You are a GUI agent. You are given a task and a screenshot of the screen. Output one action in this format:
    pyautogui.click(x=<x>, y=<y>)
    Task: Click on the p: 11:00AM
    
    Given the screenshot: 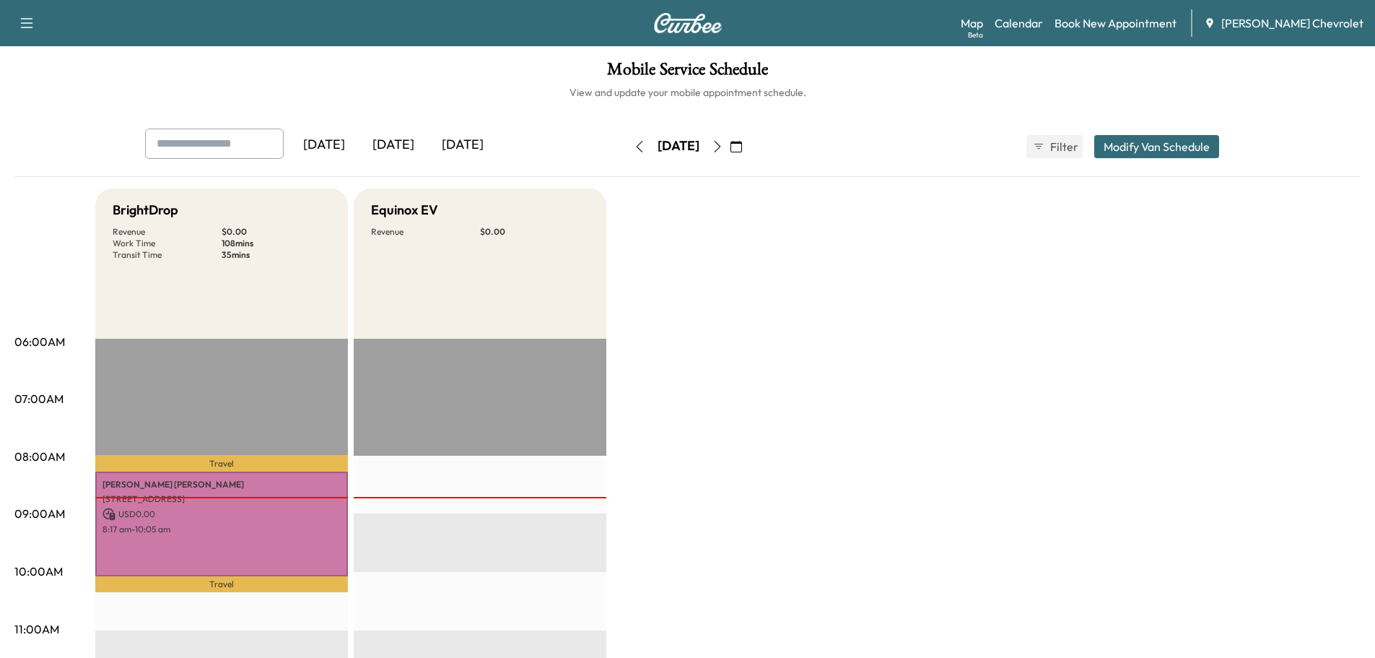 What is the action you would take?
    pyautogui.click(x=37, y=629)
    